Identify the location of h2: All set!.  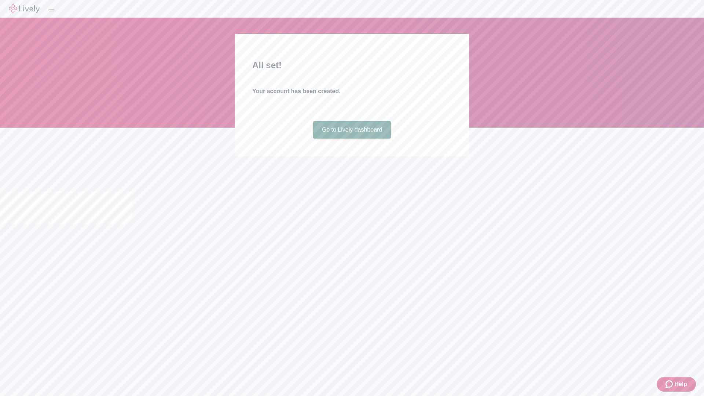
(352, 65).